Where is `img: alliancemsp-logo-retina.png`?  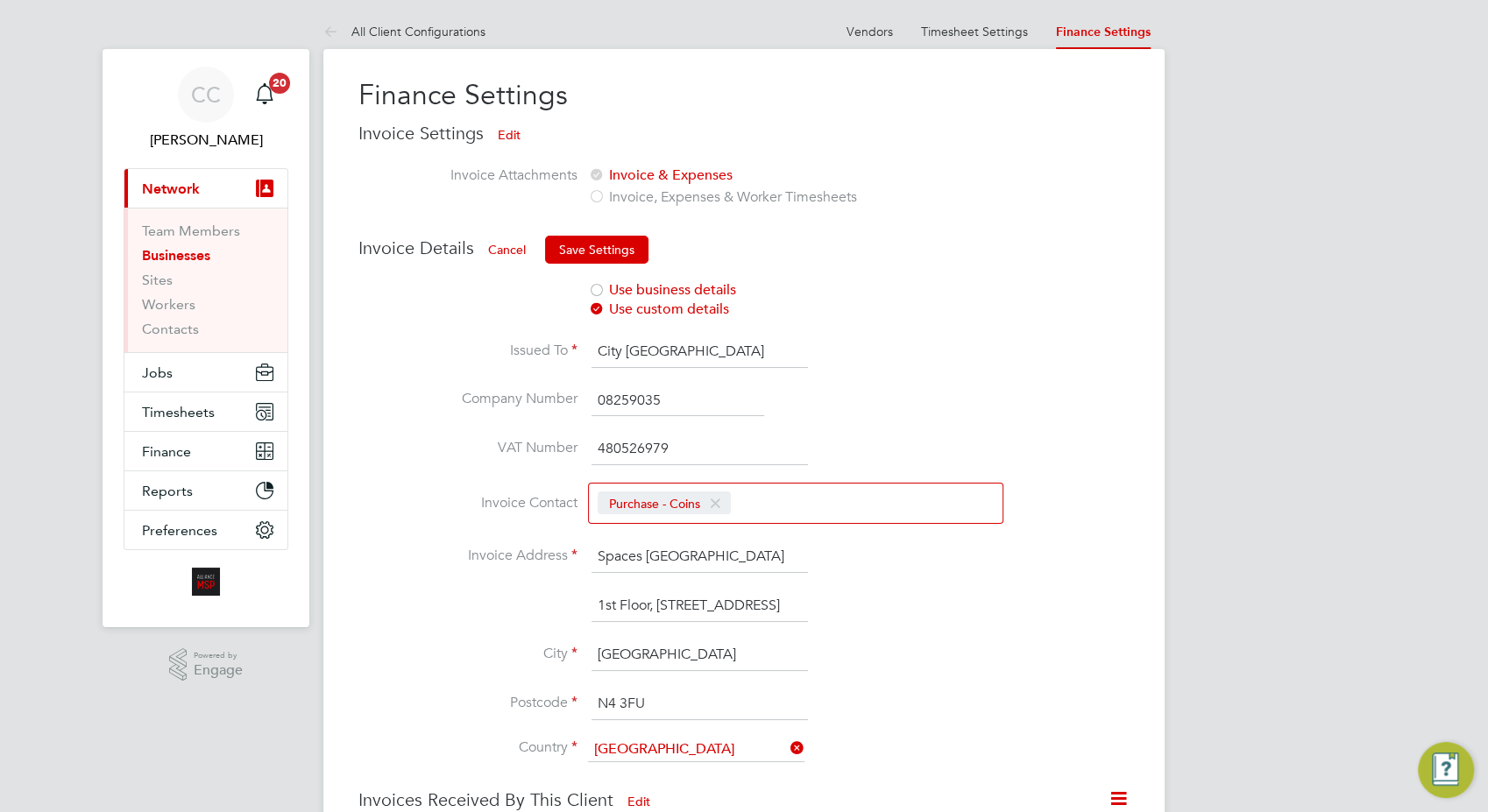 img: alliancemsp-logo-retina.png is located at coordinates (205, 582).